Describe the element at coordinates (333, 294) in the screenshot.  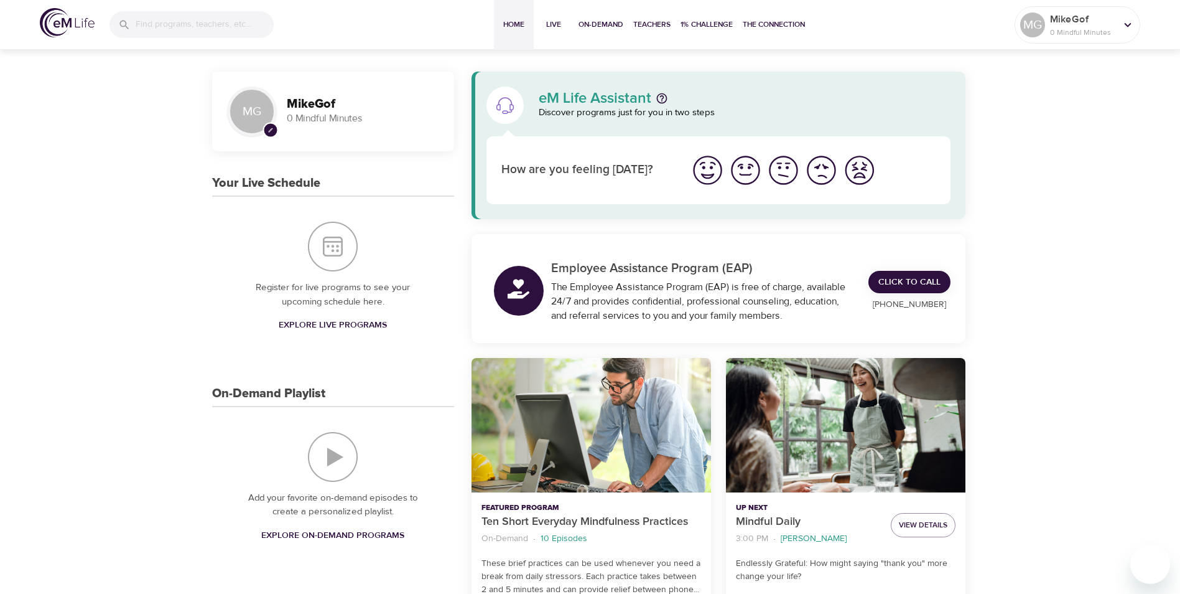
I see `p: Register for live programs to see your upcoming schedule here.` at that location.